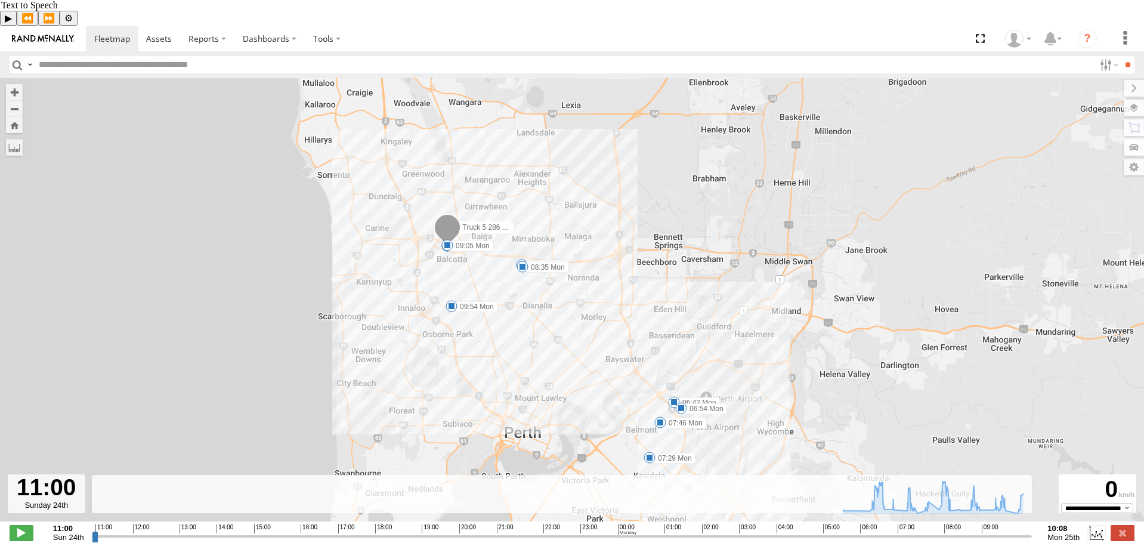  I want to click on label: Search Filter Options, so click(1108, 64).